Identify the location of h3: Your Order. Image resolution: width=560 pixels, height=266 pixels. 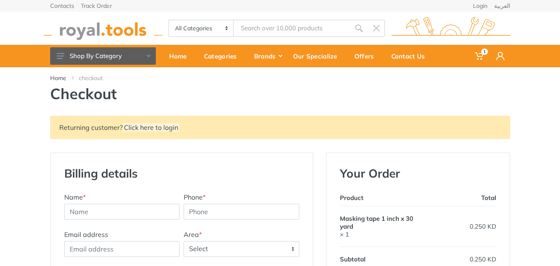
(418, 173).